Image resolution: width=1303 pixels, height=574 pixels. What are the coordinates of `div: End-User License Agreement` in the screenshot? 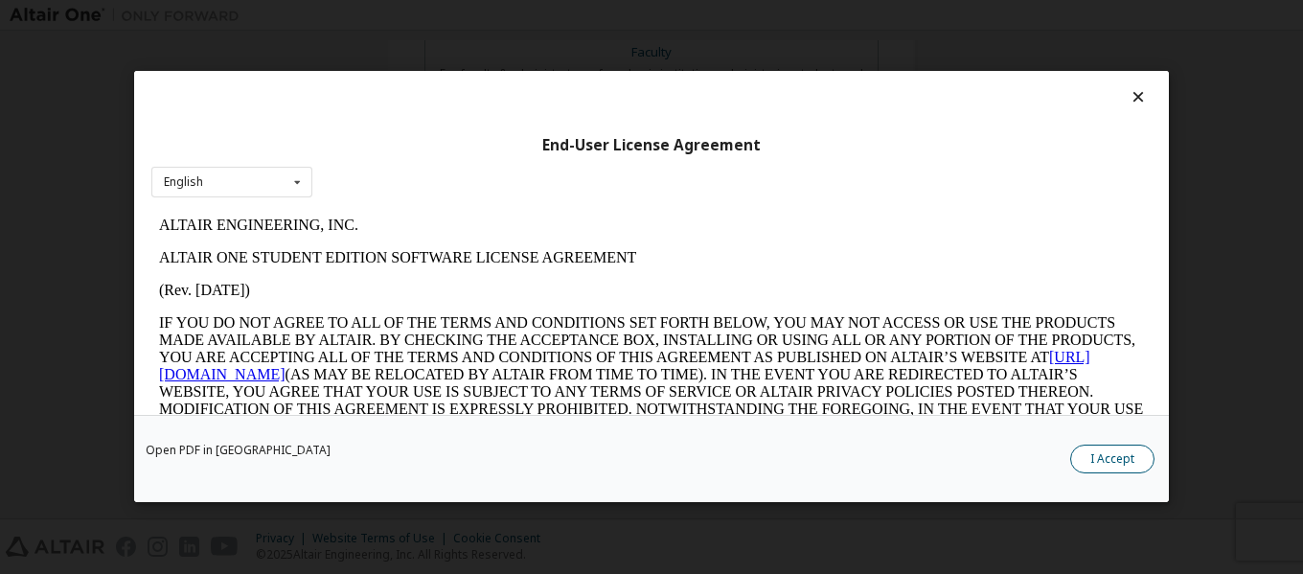 It's located at (652, 146).